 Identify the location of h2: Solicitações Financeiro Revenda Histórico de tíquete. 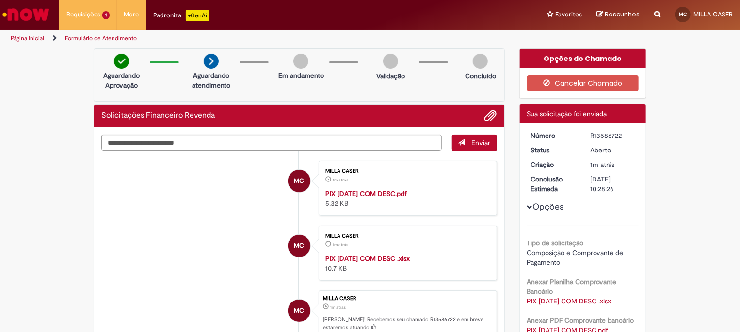
(158, 116).